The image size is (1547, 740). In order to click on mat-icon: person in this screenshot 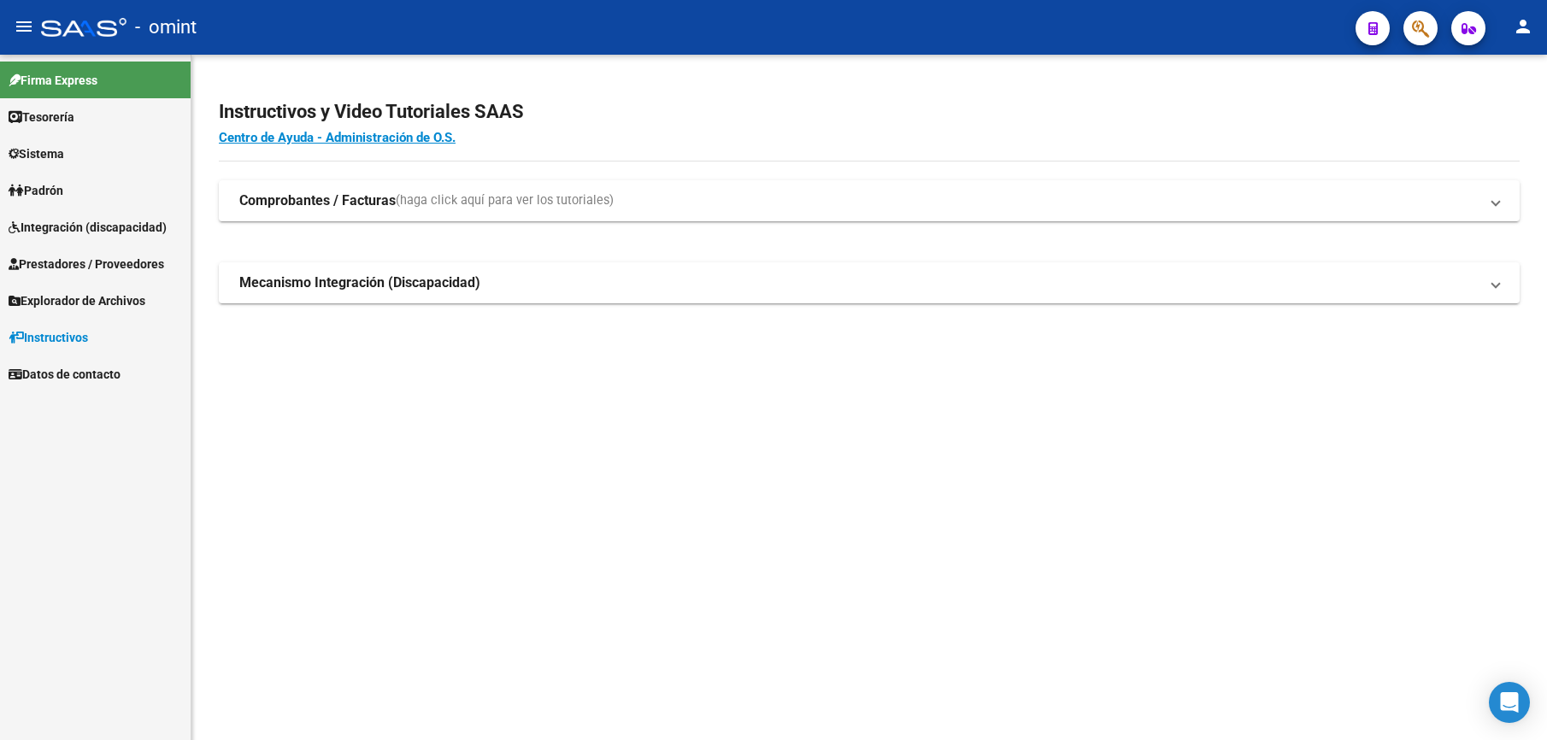, I will do `click(1523, 26)`.